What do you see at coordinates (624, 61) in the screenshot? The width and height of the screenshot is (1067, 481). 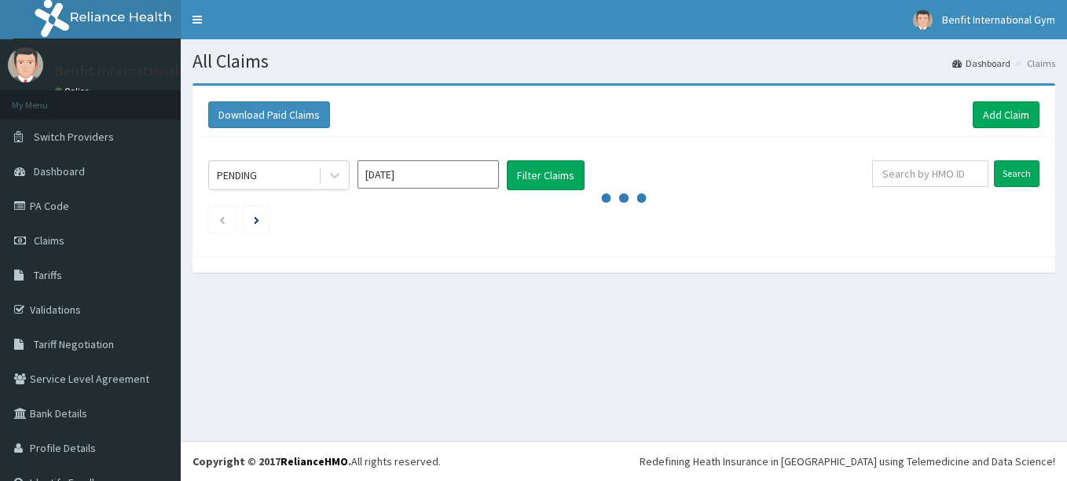 I see `h1: All Claims` at bounding box center [624, 61].